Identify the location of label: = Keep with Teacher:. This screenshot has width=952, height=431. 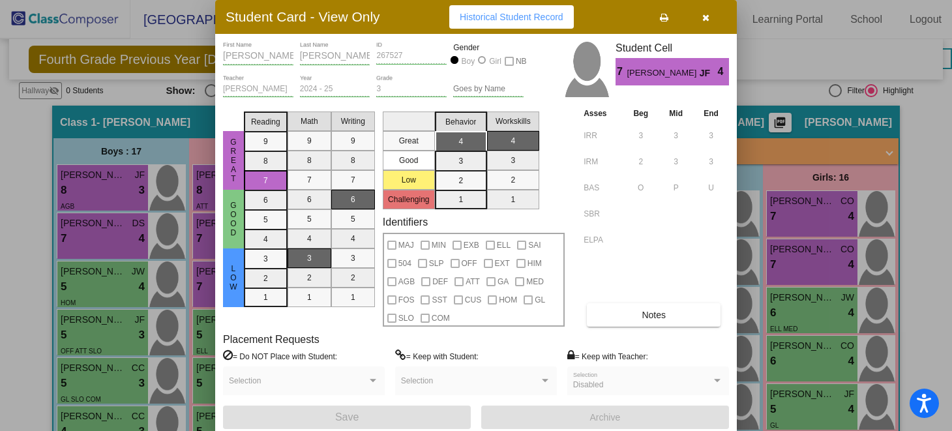
(608, 356).